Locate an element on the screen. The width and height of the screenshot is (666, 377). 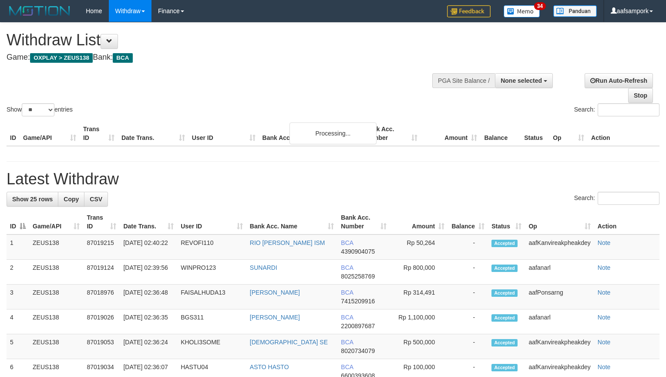
td: WINPRO123 is located at coordinates (212, 272).